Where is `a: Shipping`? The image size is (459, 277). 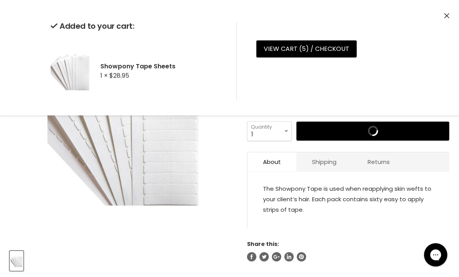
a: Shipping is located at coordinates (324, 162).